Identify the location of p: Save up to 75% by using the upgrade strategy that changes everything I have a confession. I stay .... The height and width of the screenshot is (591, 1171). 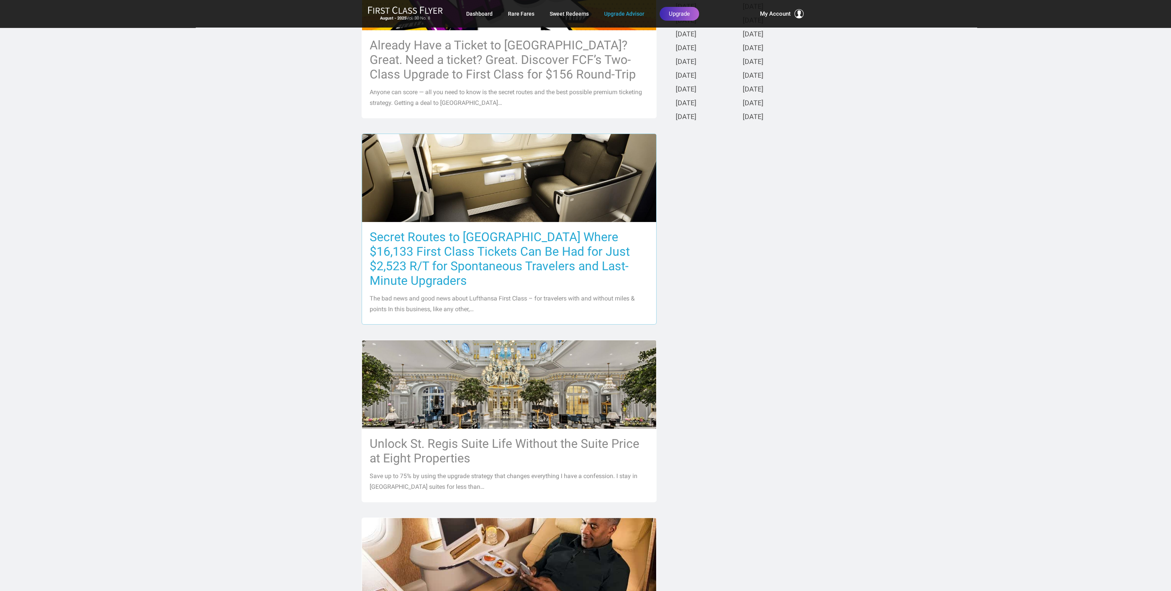
(509, 482).